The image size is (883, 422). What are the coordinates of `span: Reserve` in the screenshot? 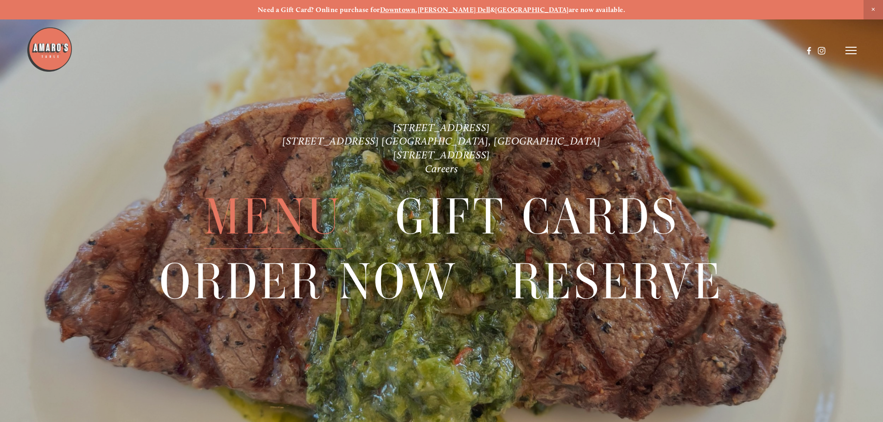 It's located at (617, 282).